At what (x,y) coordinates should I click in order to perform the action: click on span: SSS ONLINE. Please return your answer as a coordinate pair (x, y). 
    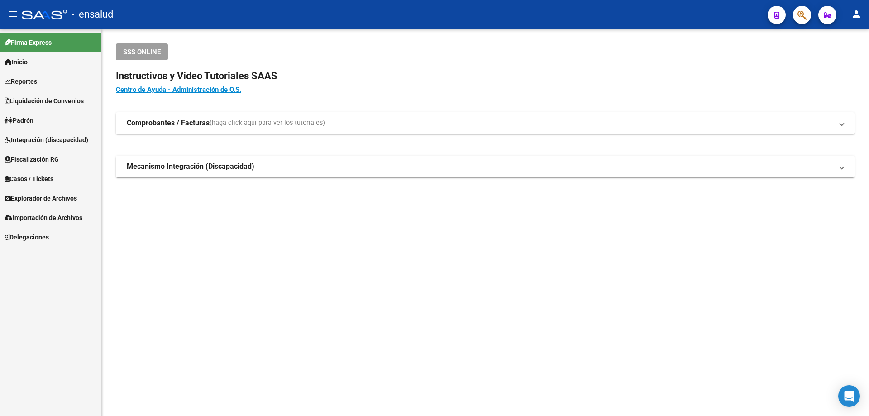
    Looking at the image, I should click on (142, 52).